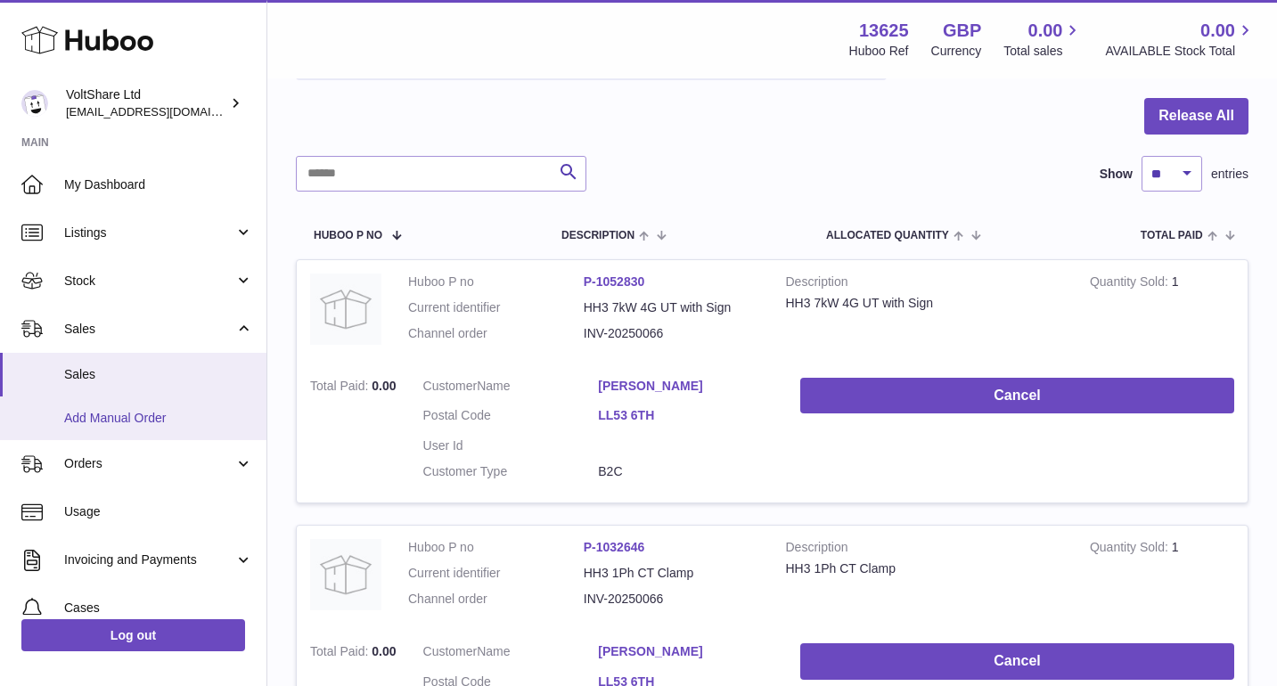 Image resolution: width=1277 pixels, height=686 pixels. Describe the element at coordinates (35, 103) in the screenshot. I see `img: info@voltshare.co.uk` at that location.